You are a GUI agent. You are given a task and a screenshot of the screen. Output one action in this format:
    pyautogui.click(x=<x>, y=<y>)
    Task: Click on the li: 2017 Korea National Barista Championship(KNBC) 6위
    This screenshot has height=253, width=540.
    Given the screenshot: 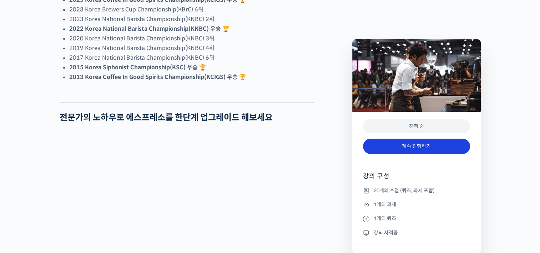 What is the action you would take?
    pyautogui.click(x=192, y=57)
    